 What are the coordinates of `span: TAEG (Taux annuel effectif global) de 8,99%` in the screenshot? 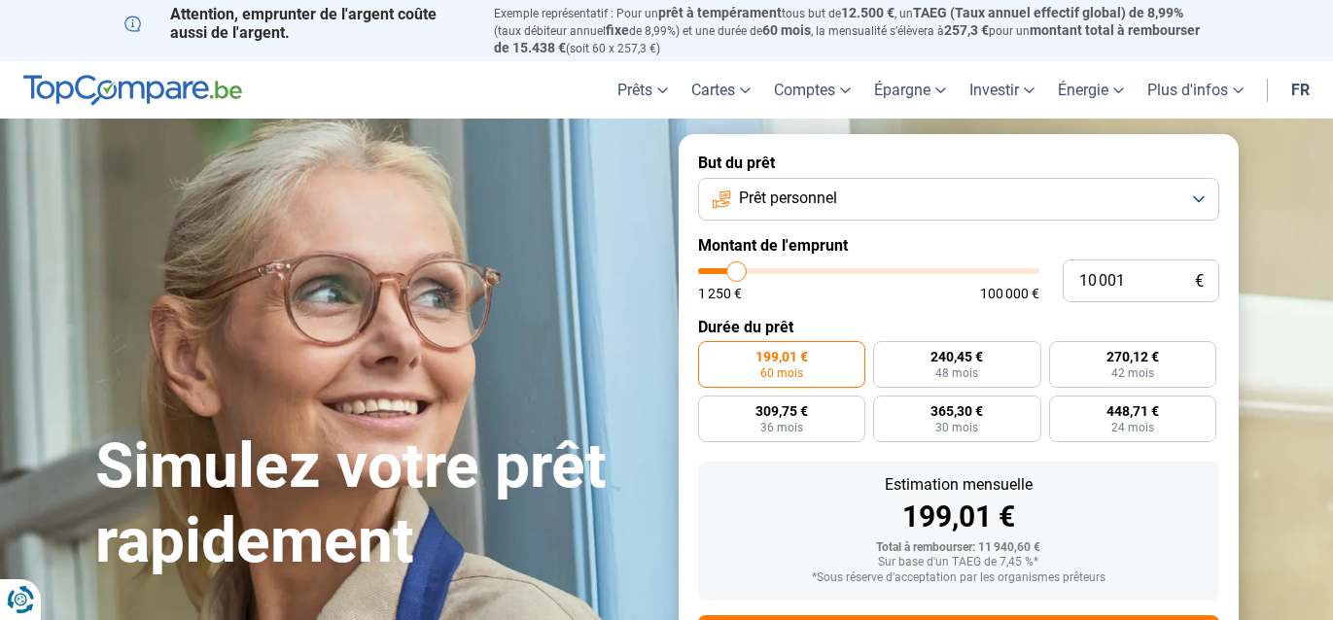 It's located at (1048, 13).